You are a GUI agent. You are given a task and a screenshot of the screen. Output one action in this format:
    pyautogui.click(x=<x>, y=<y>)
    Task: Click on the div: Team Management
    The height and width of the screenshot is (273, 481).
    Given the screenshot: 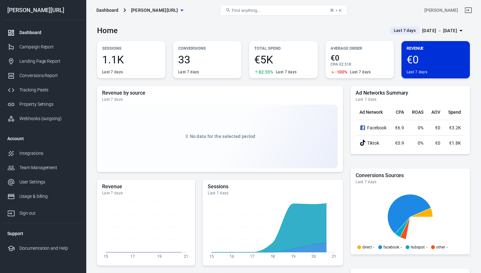 What is the action you would take?
    pyautogui.click(x=49, y=167)
    